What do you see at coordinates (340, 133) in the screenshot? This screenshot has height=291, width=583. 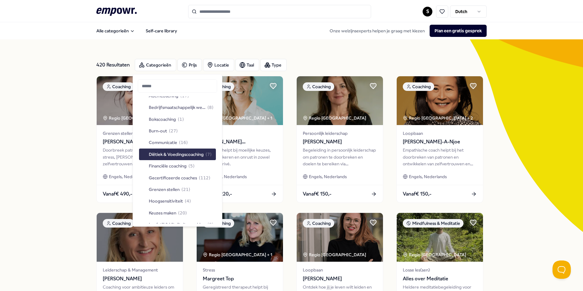 I see `span: Persoonlijk leiderschap` at bounding box center [340, 133].